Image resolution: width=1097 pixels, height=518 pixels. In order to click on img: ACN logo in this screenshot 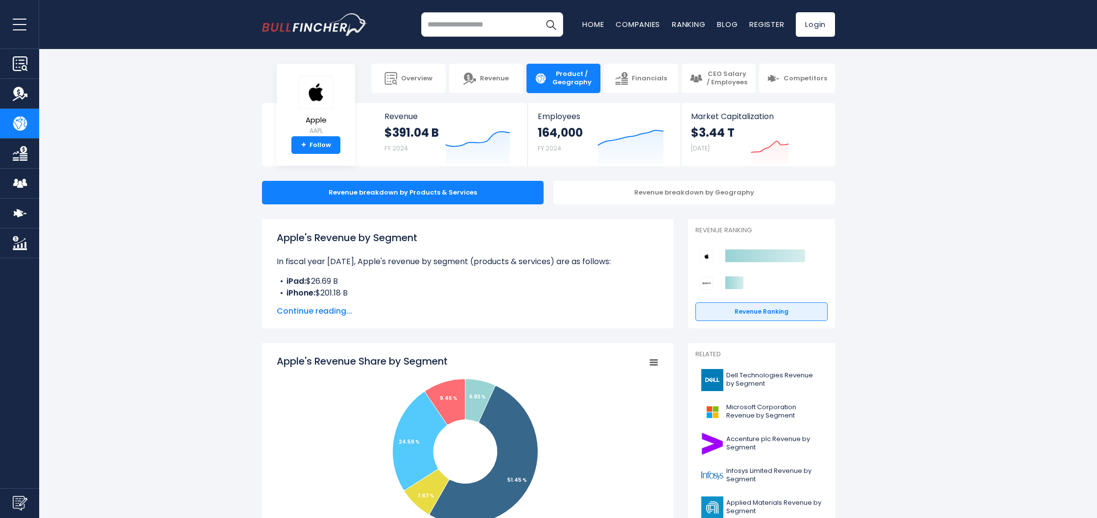, I will do `click(712, 443)`.